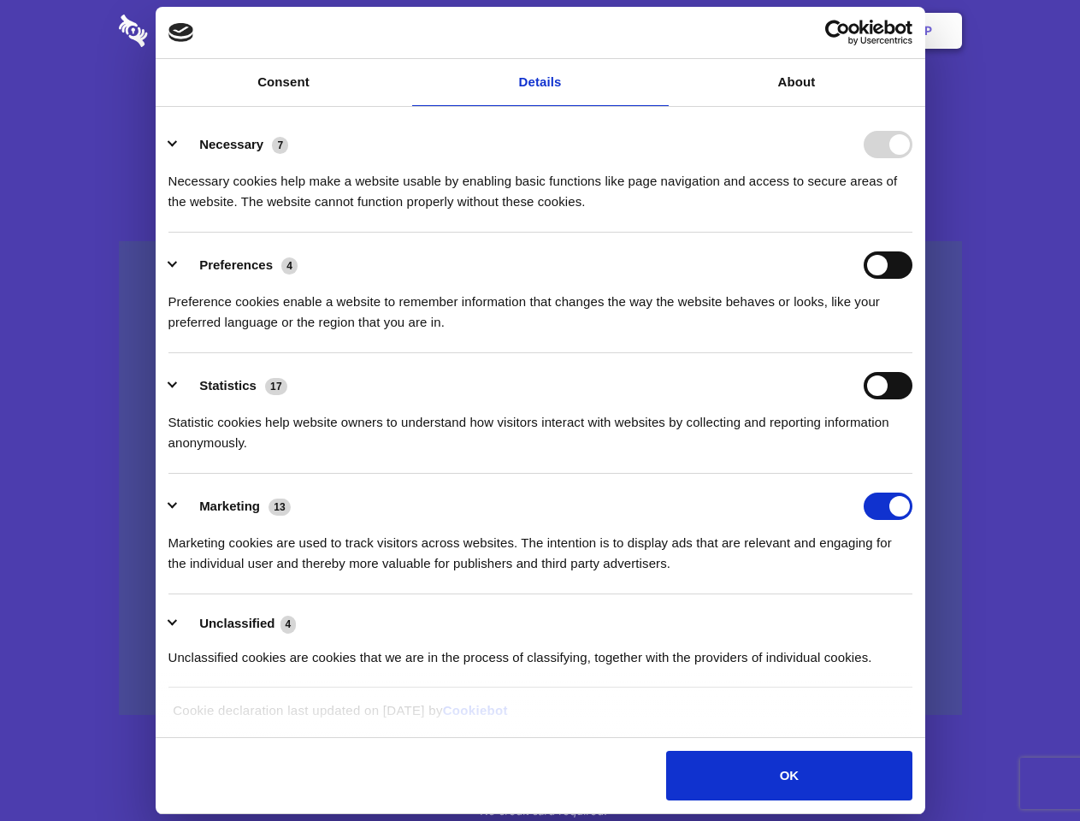  What do you see at coordinates (733, 31) in the screenshot?
I see `a: Contact` at bounding box center [733, 31].